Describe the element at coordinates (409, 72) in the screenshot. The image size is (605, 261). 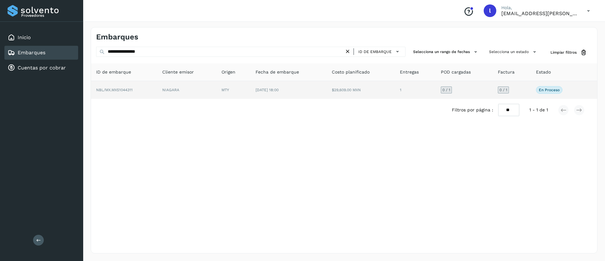
I see `span: Entregas` at that location.